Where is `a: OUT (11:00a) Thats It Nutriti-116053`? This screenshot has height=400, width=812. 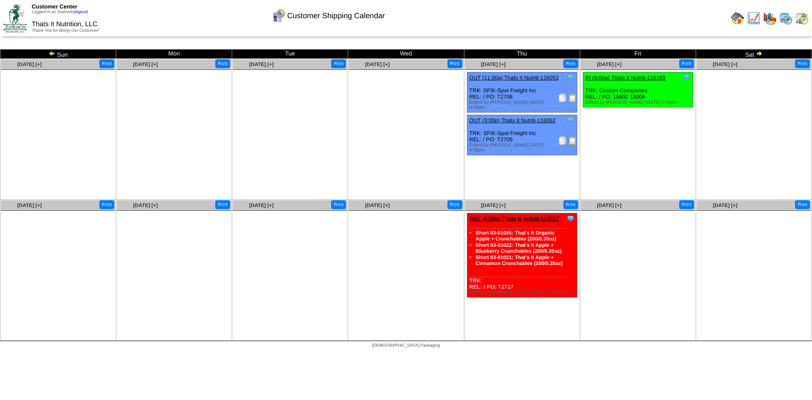
a: OUT (11:00a) Thats It Nutriti-116053 is located at coordinates (514, 77).